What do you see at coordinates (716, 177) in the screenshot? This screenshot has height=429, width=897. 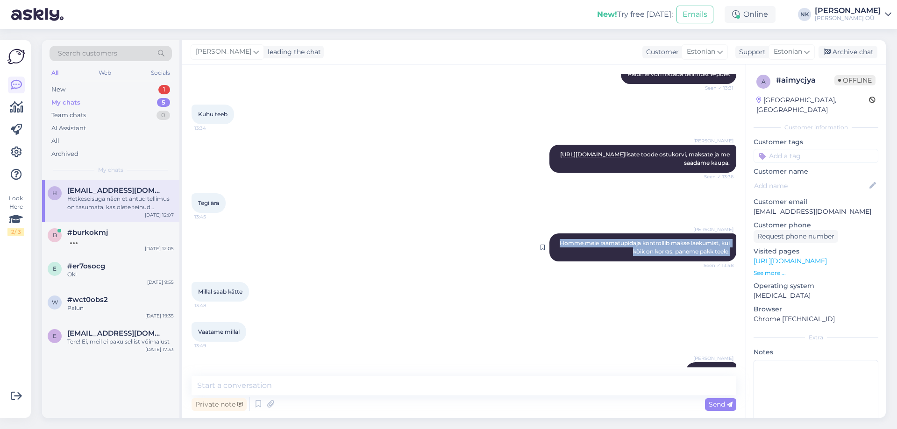 I see `span: Seen ✓ 13:36` at bounding box center [716, 177].